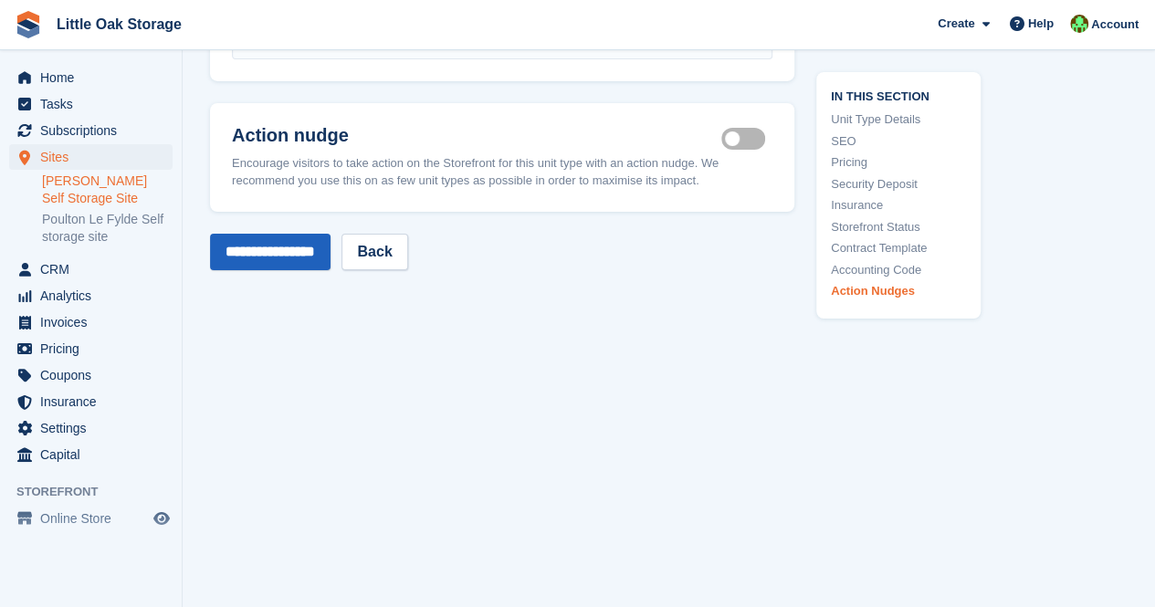  I want to click on a: Preview store, so click(162, 518).